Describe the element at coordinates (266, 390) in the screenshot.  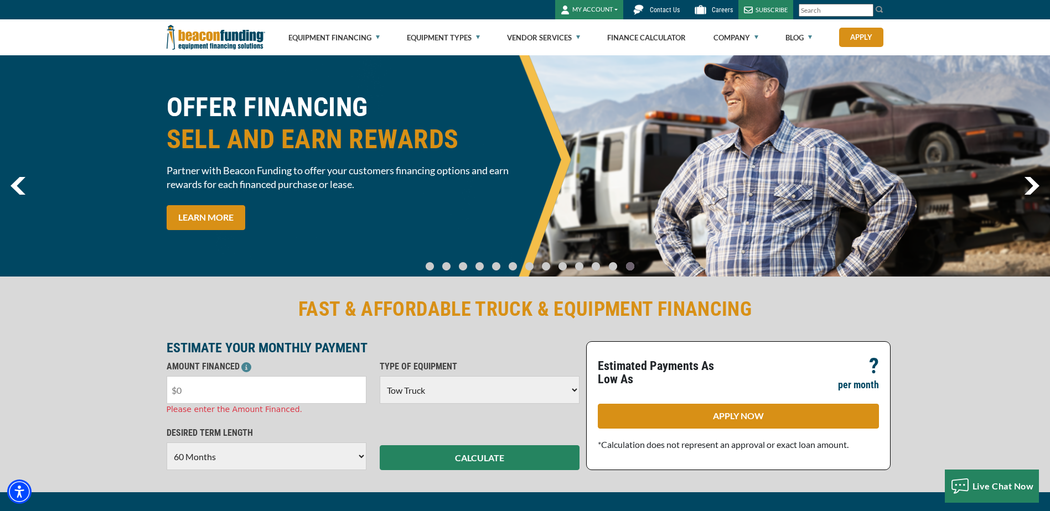
I see `input: $0` at that location.